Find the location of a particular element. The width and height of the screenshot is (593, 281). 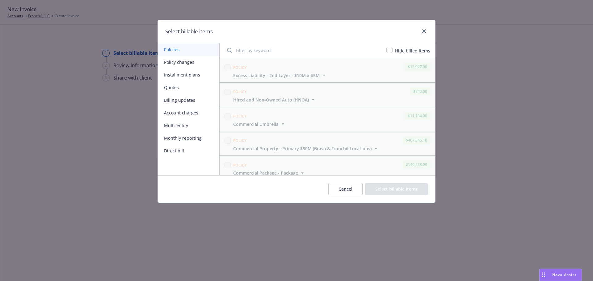

span: Commercial Package - Package is located at coordinates (266, 173).